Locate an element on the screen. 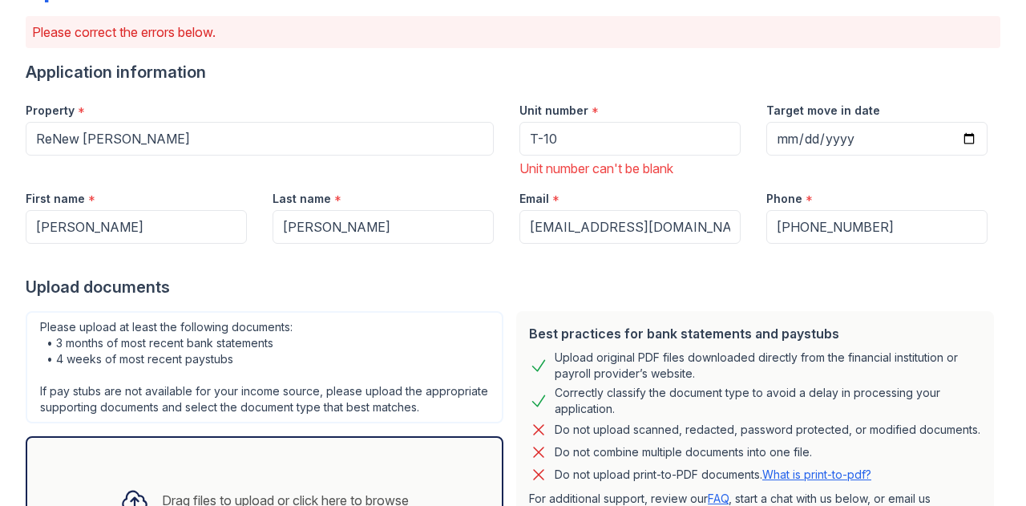 This screenshot has height=506, width=1026. div: Do not upload scanned, redacted, password protected, or modified documents. is located at coordinates (767, 430).